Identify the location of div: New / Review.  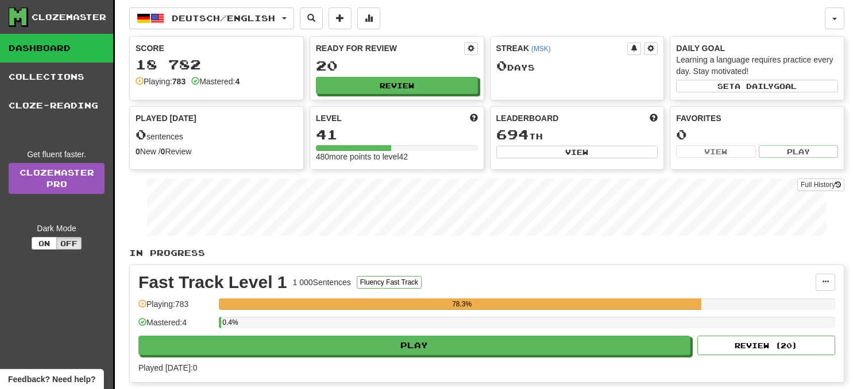
(216, 152).